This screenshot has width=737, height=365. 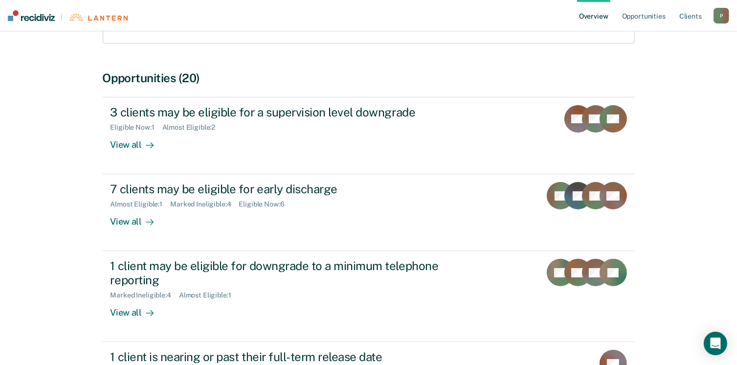 I want to click on div: 3 clients may be eligible for a supervision level downgrade, so click(x=282, y=112).